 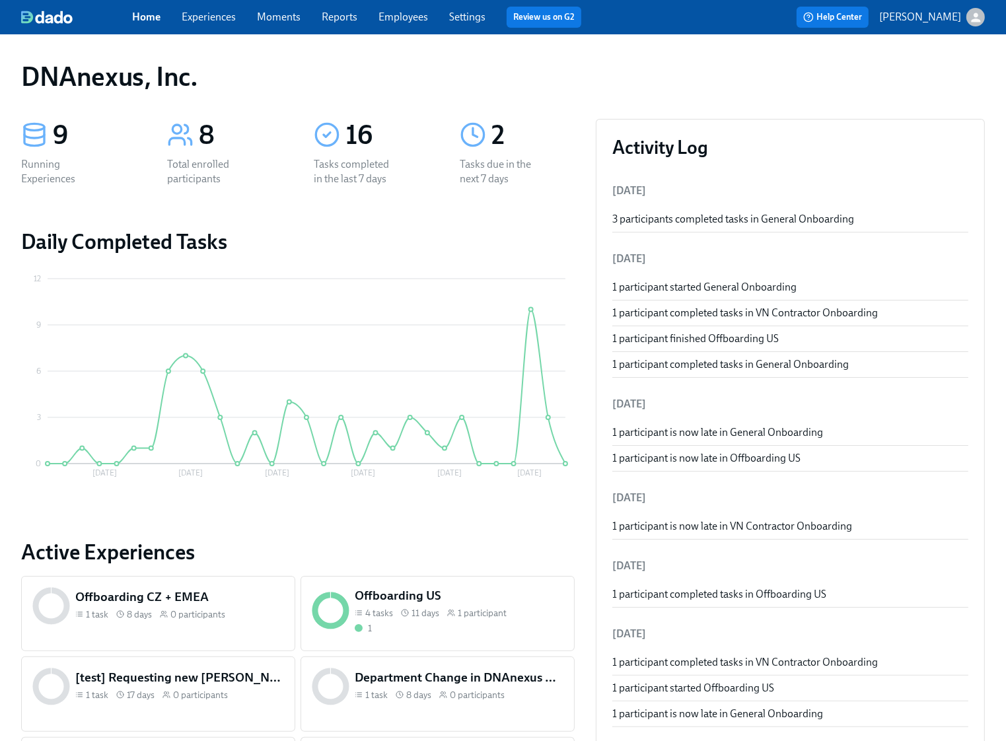 What do you see at coordinates (832, 17) in the screenshot?
I see `span: Help Center` at bounding box center [832, 17].